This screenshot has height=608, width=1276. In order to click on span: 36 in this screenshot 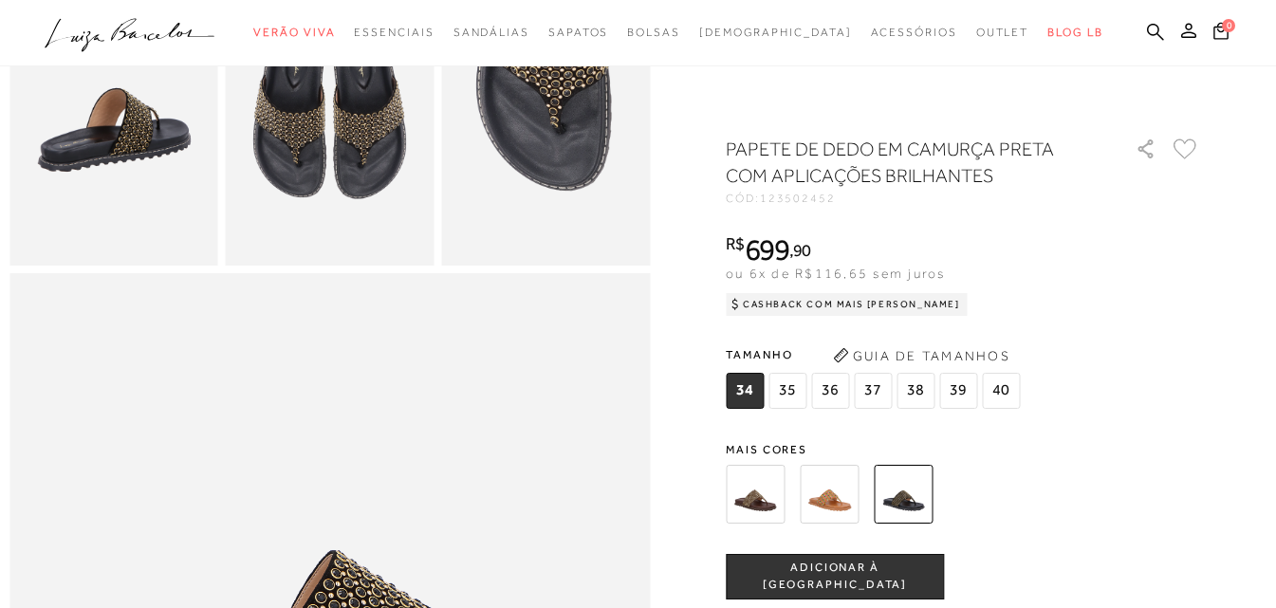, I will do `click(830, 391)`.